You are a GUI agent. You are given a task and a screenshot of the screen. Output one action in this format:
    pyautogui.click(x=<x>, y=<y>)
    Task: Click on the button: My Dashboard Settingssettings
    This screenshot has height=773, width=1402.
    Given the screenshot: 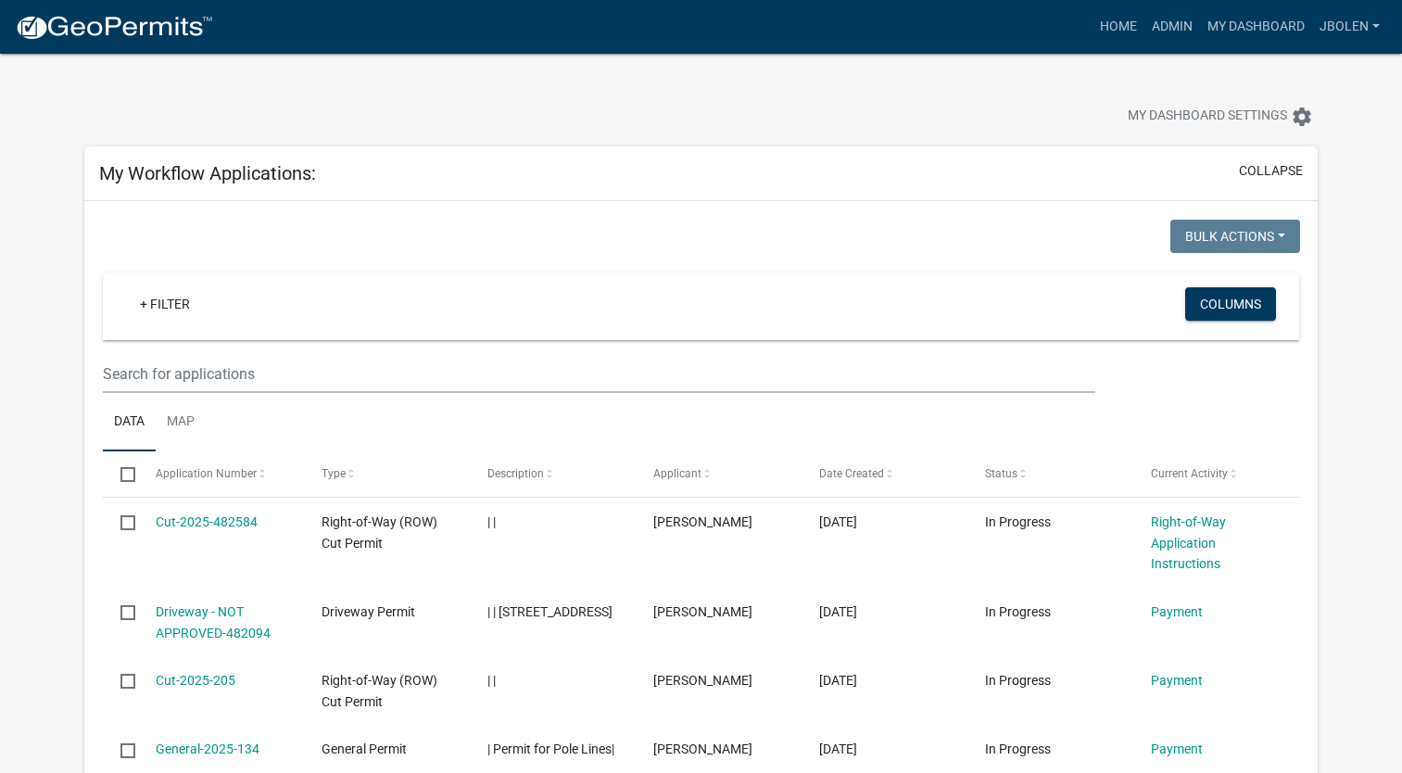 What is the action you would take?
    pyautogui.click(x=1220, y=116)
    